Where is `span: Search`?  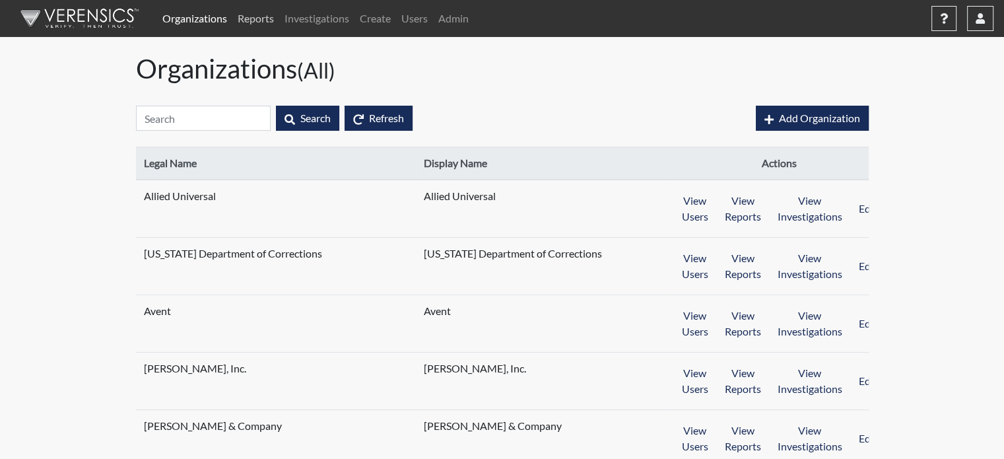 span: Search is located at coordinates (316, 118).